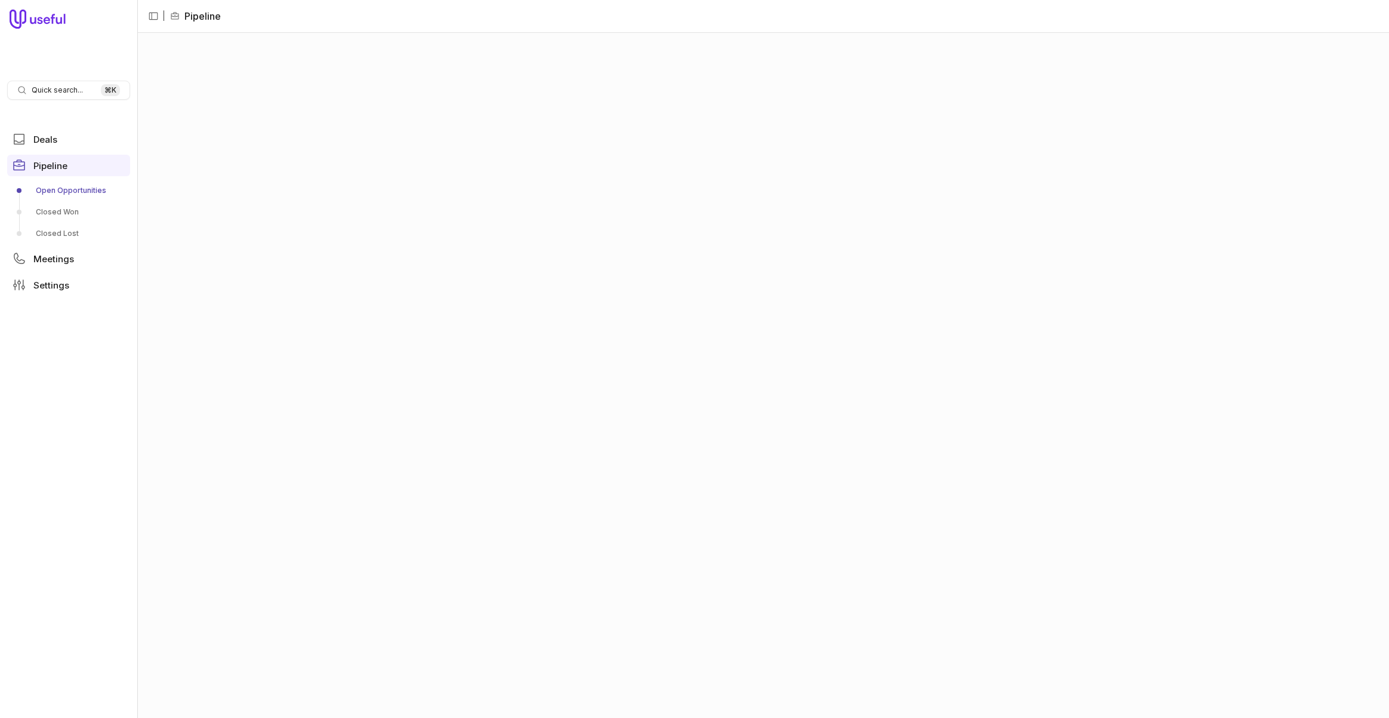 This screenshot has width=1389, height=718. I want to click on span: Pipeline, so click(50, 165).